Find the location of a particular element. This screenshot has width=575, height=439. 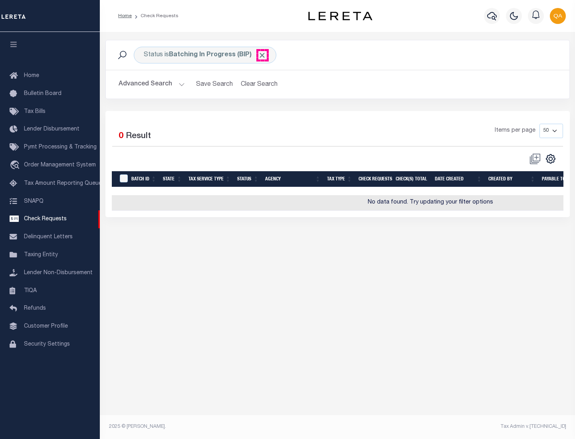

span: Security Settings is located at coordinates (47, 345).